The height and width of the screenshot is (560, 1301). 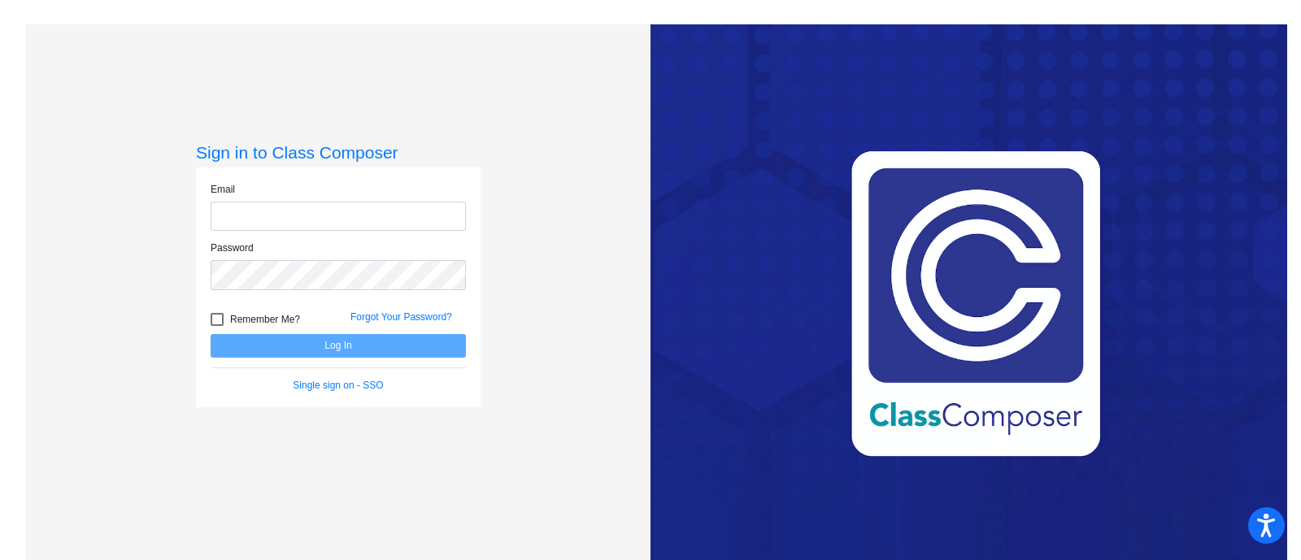 I want to click on button: Log In, so click(x=338, y=346).